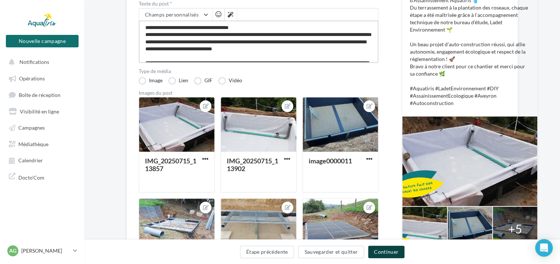 The image size is (560, 264). Describe the element at coordinates (42, 78) in the screenshot. I see `a: Opérations` at that location.